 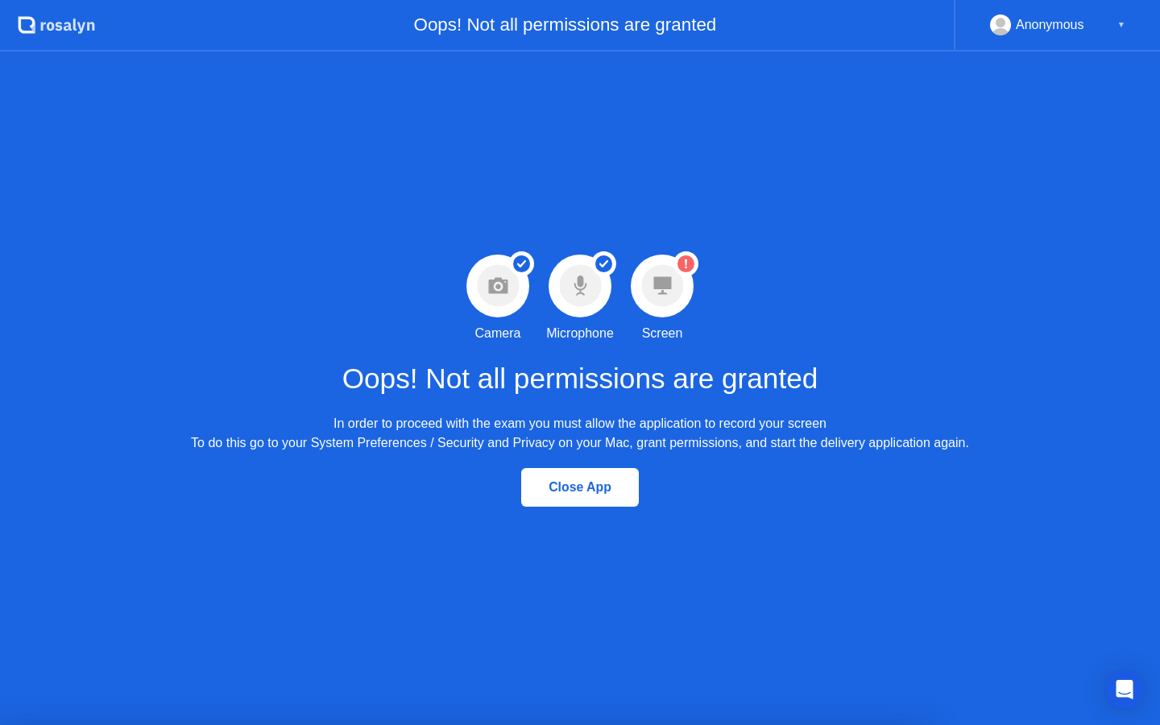 What do you see at coordinates (580, 333) in the screenshot?
I see `div: Microphone` at bounding box center [580, 333].